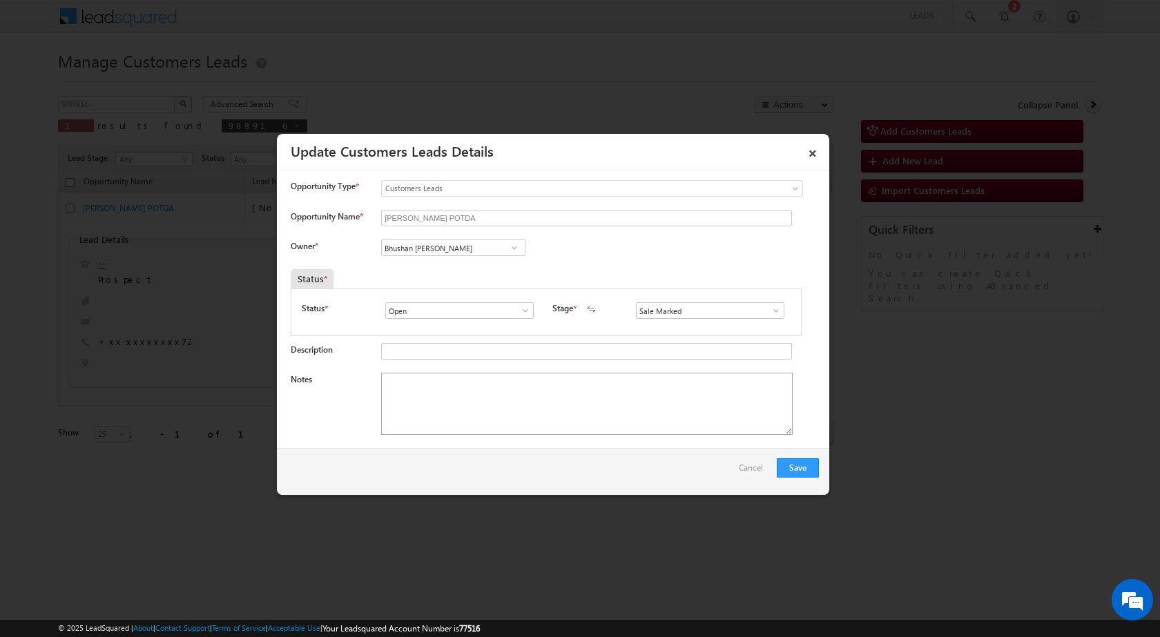 The width and height of the screenshot is (1160, 637). I want to click on label: Description, so click(311, 349).